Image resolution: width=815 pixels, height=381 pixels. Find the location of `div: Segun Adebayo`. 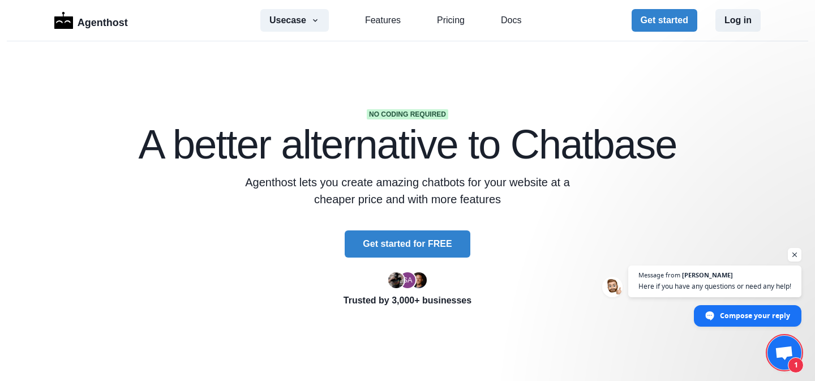

div: Segun Adebayo is located at coordinates (407, 280).